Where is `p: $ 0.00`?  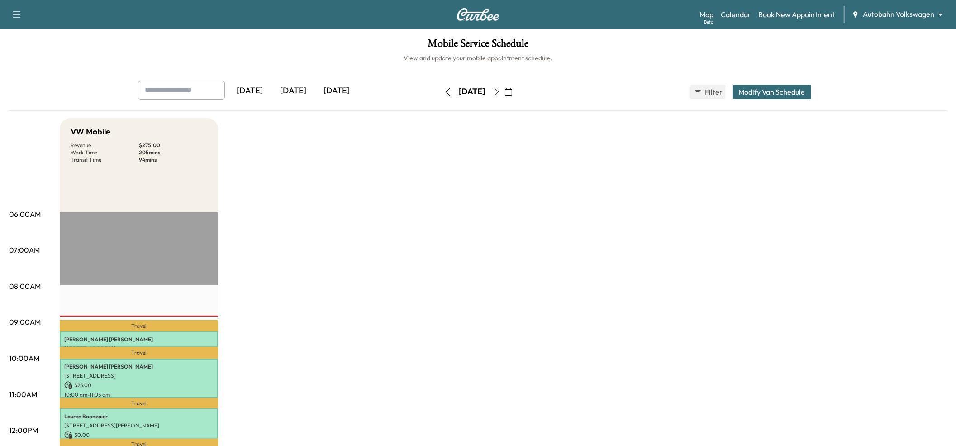
p: $ 0.00 is located at coordinates (139, 435).